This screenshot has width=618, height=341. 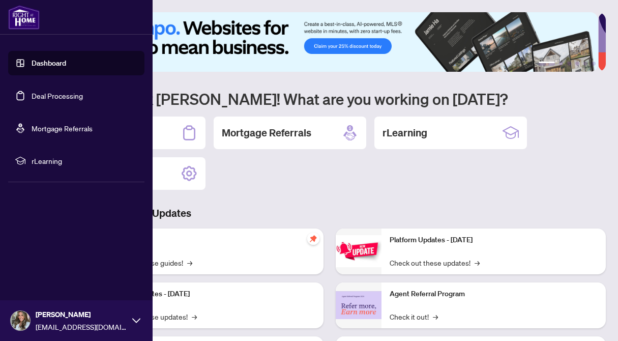 I want to click on button: 3, so click(x=569, y=64).